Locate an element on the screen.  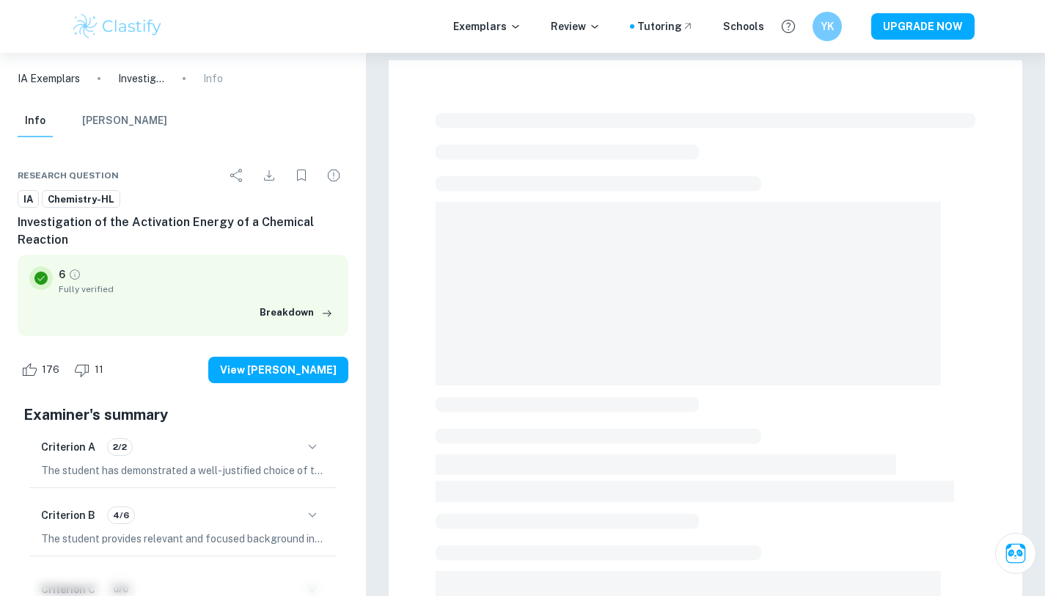
span: Research question is located at coordinates (68, 175).